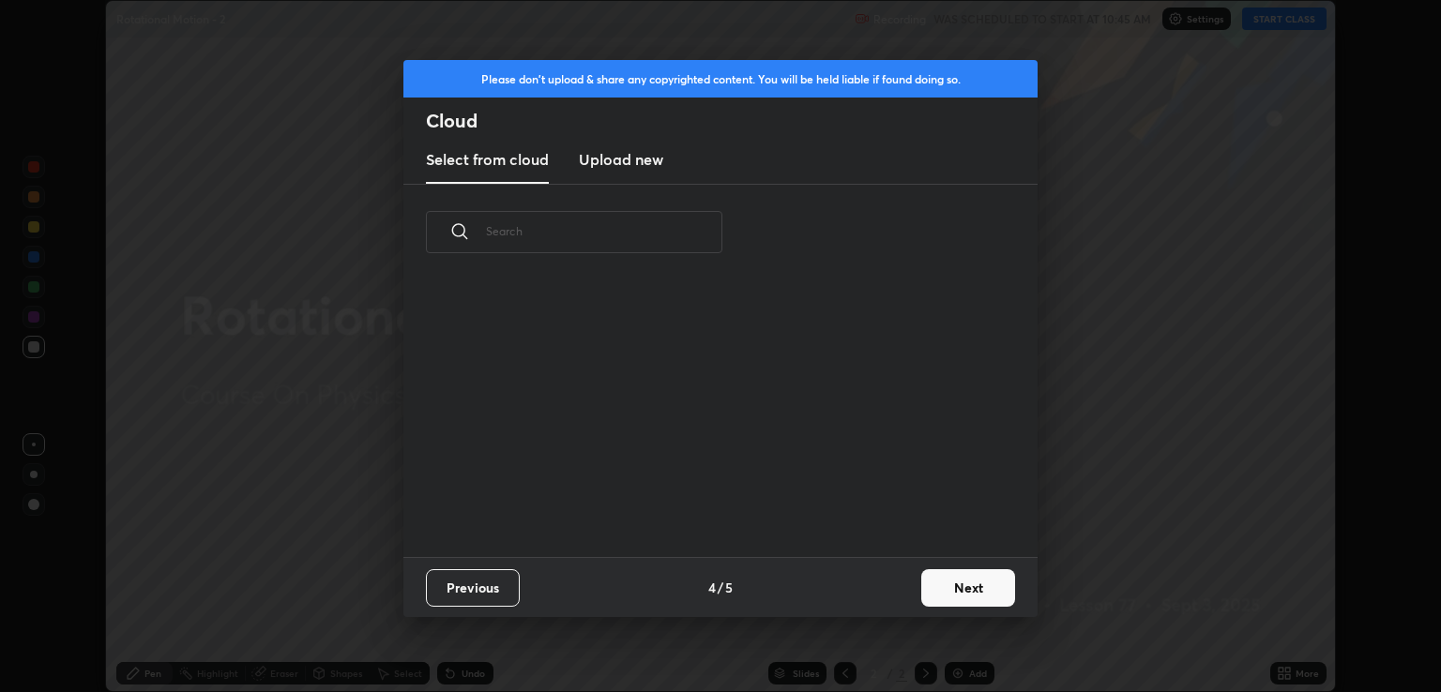 The width and height of the screenshot is (1441, 692). What do you see at coordinates (732, 121) in the screenshot?
I see `h2: Cloud` at bounding box center [732, 121].